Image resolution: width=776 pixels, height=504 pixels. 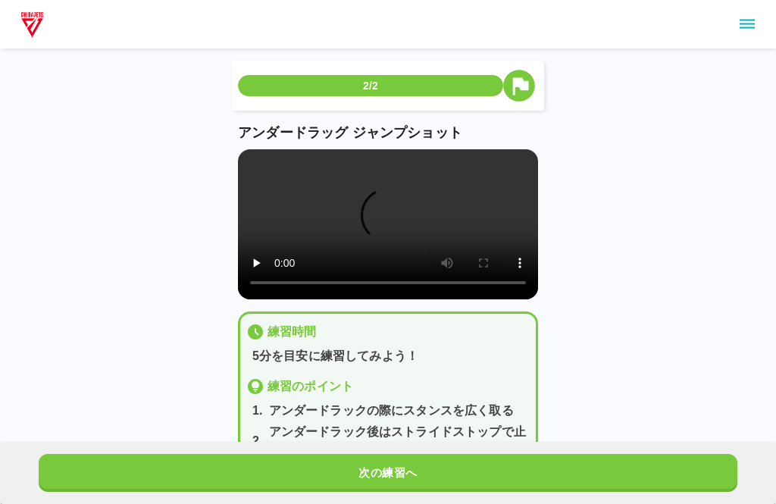 What do you see at coordinates (292, 332) in the screenshot?
I see `p: 練習時間` at bounding box center [292, 332].